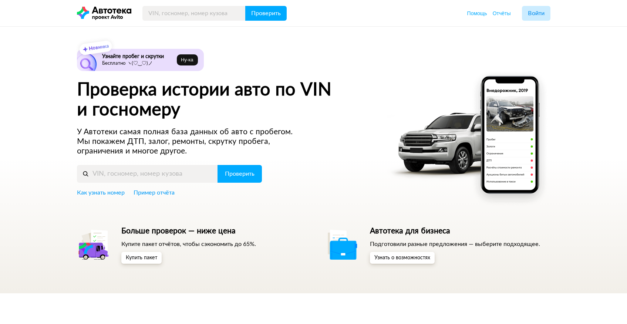 Image resolution: width=627 pixels, height=324 pixels. What do you see at coordinates (154, 193) in the screenshot?
I see `a: Пример отчёта` at bounding box center [154, 193].